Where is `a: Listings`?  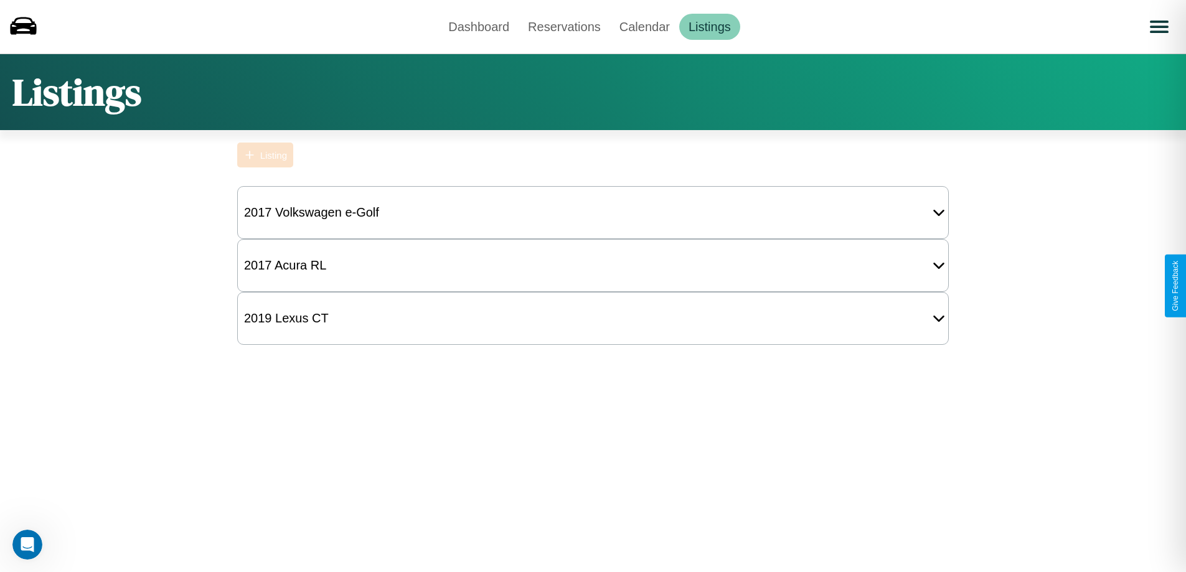
a: Listings is located at coordinates (710, 27).